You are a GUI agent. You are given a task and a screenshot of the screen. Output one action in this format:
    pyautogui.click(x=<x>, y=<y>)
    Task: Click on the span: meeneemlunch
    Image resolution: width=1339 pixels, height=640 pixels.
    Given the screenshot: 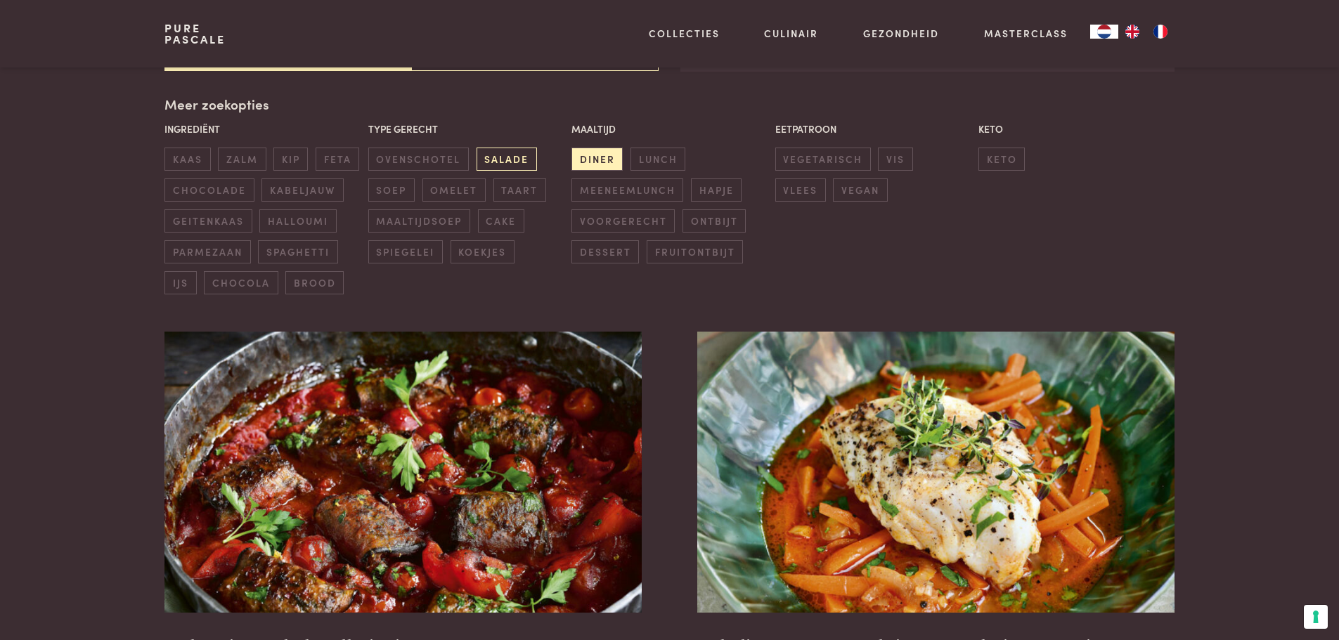 What is the action you would take?
    pyautogui.click(x=627, y=190)
    